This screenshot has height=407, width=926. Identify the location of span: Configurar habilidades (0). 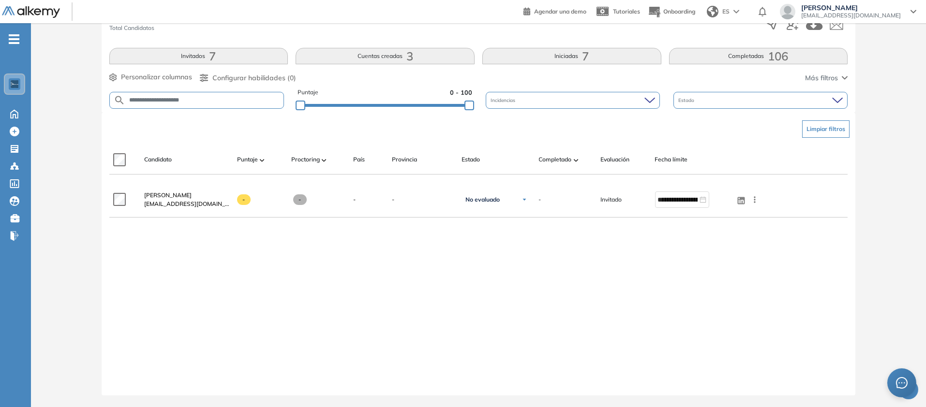
(254, 78).